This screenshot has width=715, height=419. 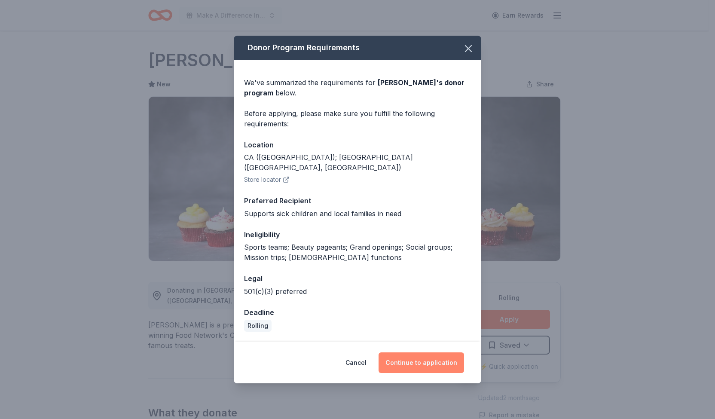 What do you see at coordinates (267, 180) in the screenshot?
I see `button: Store locator` at bounding box center [267, 180].